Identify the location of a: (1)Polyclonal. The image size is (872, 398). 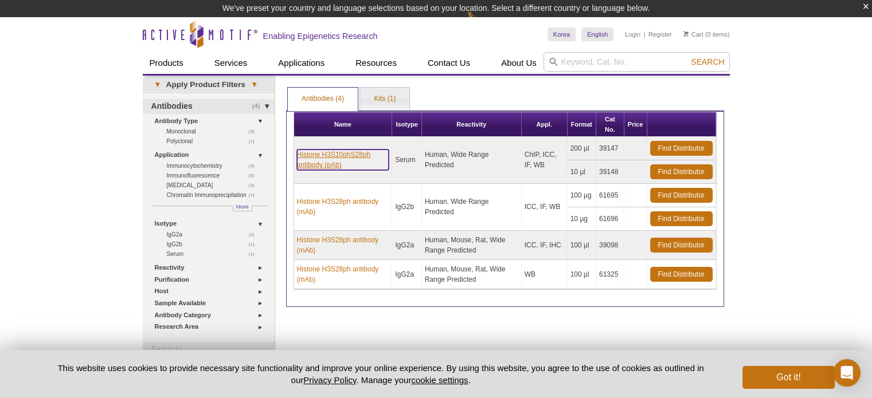
(214, 141).